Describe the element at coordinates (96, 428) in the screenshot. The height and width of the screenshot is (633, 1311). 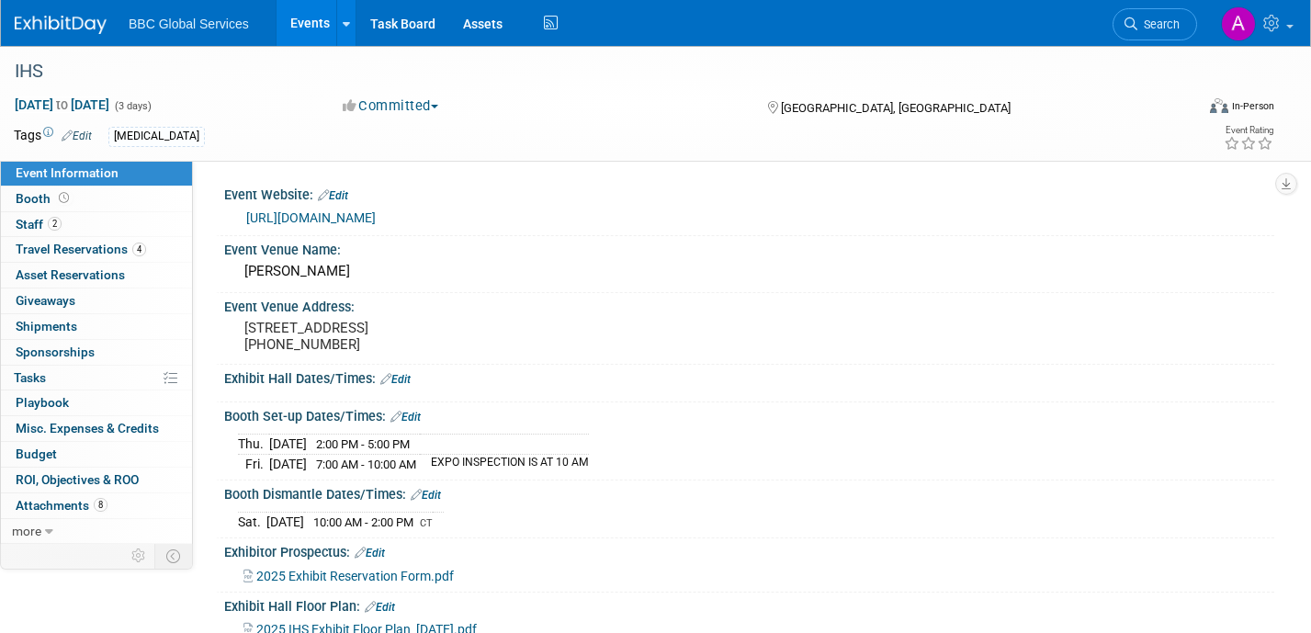
I see `a: Misc. Expenses & Credits` at that location.